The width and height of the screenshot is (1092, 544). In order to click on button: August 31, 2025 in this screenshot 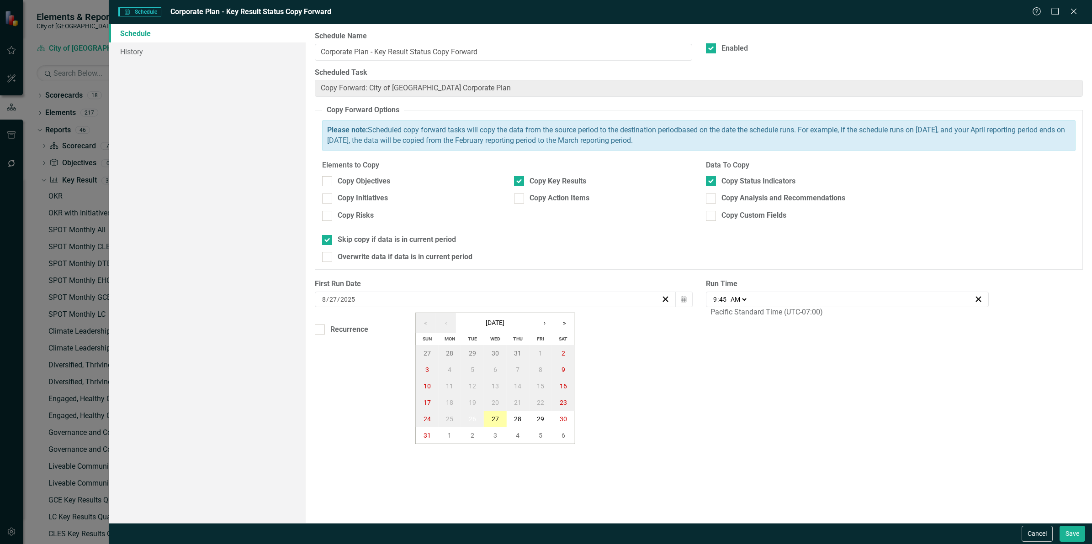, I will do `click(427, 436)`.